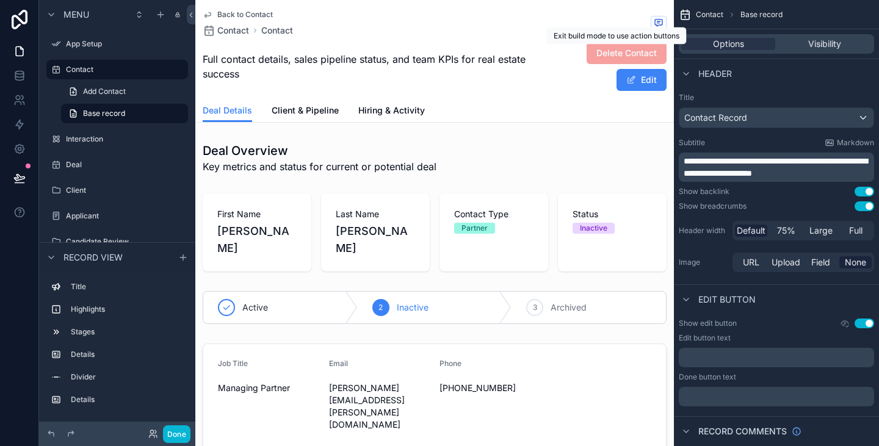 The image size is (879, 446). What do you see at coordinates (117, 190) in the screenshot?
I see `a: Client` at bounding box center [117, 190].